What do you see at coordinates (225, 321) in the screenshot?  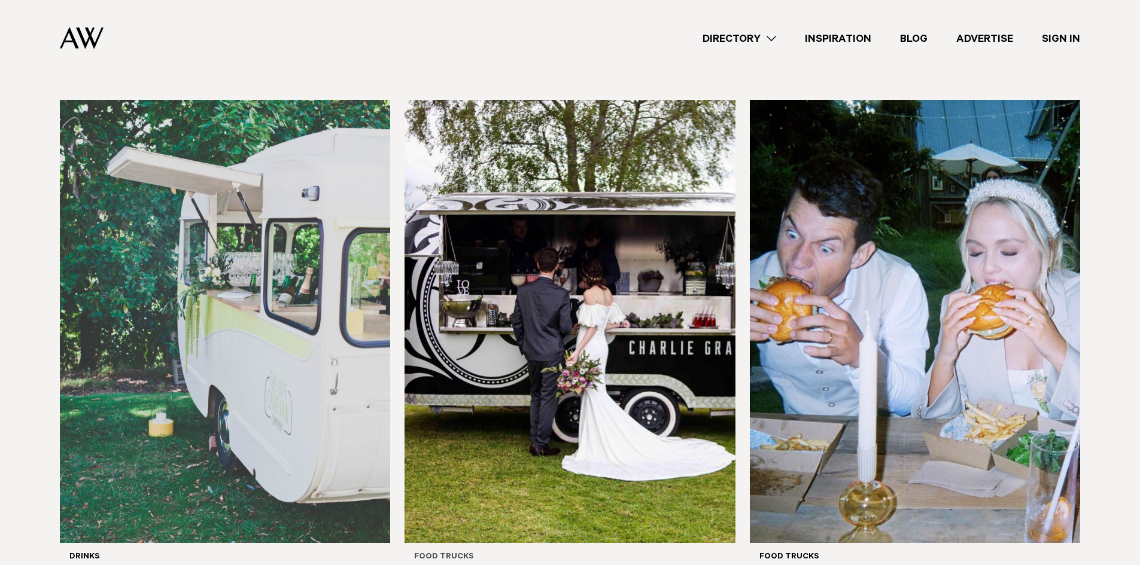 I see `img: Auckland Weddings Drinks | The Cute Caravan Company` at bounding box center [225, 321].